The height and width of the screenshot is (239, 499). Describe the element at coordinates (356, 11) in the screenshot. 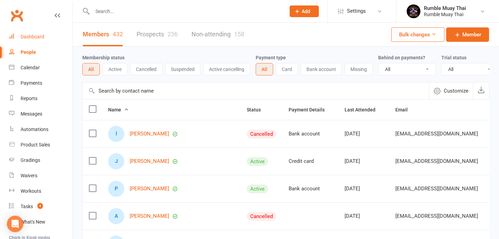

I see `span: Settings` at that location.